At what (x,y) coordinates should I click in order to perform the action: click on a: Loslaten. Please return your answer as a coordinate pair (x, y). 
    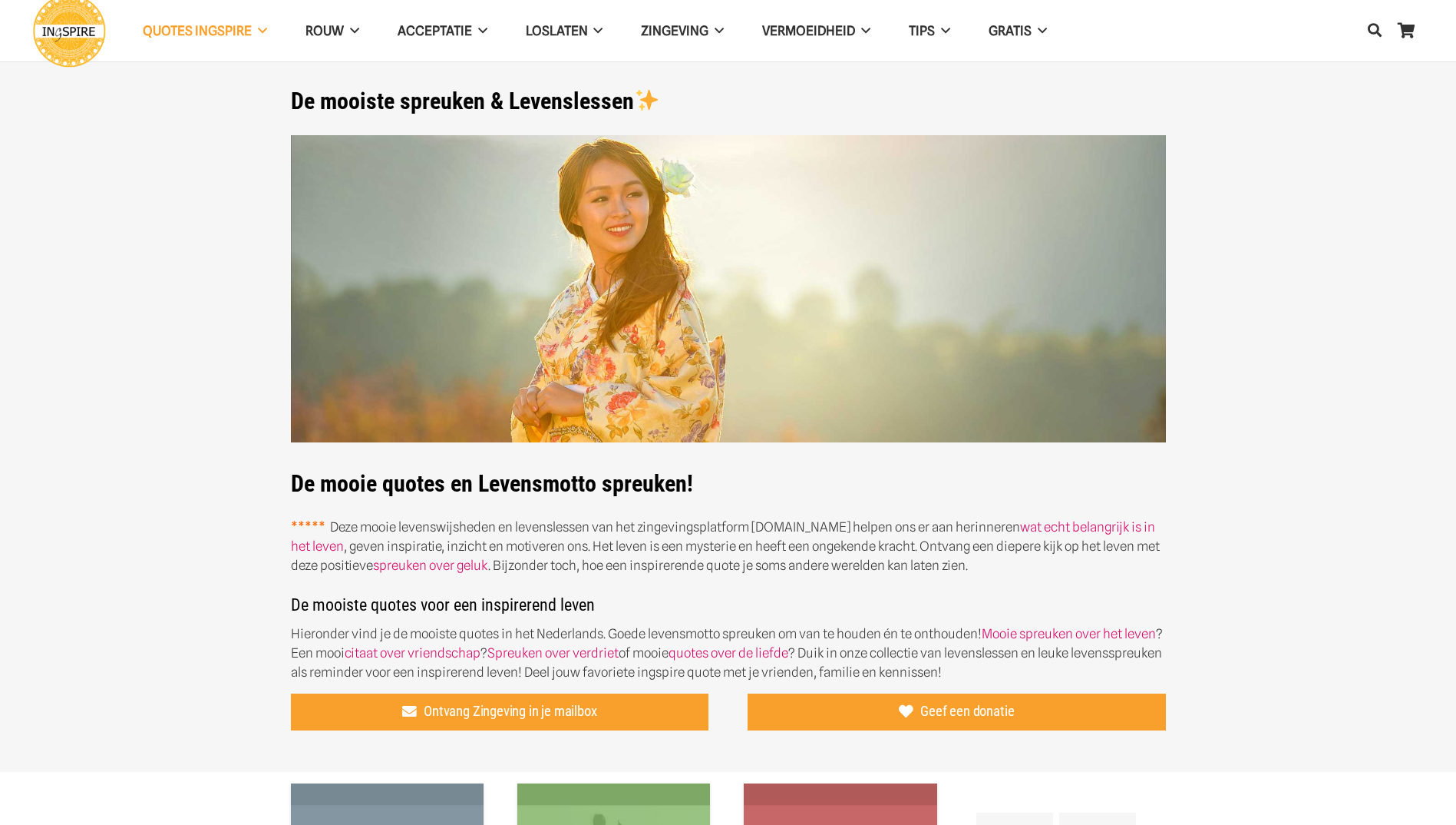
    Looking at the image, I should click on (564, 31).